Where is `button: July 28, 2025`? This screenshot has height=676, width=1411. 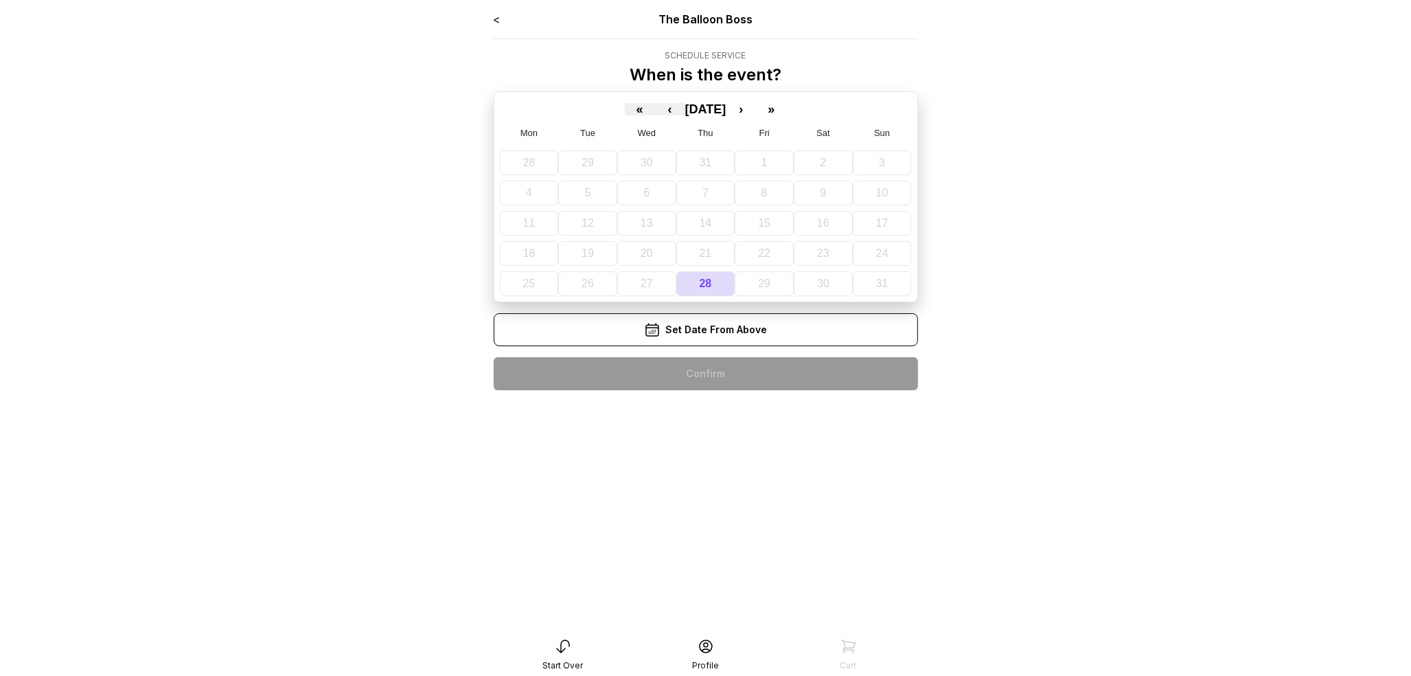 button: July 28, 2025 is located at coordinates (530, 163).